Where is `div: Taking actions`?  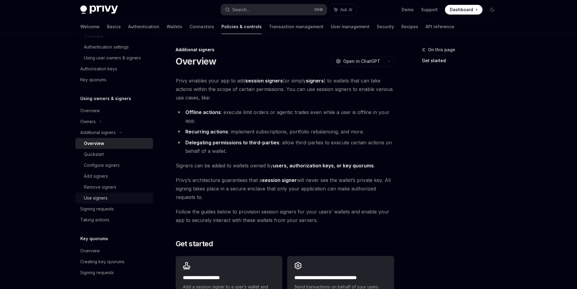 div: Taking actions is located at coordinates (95, 220).